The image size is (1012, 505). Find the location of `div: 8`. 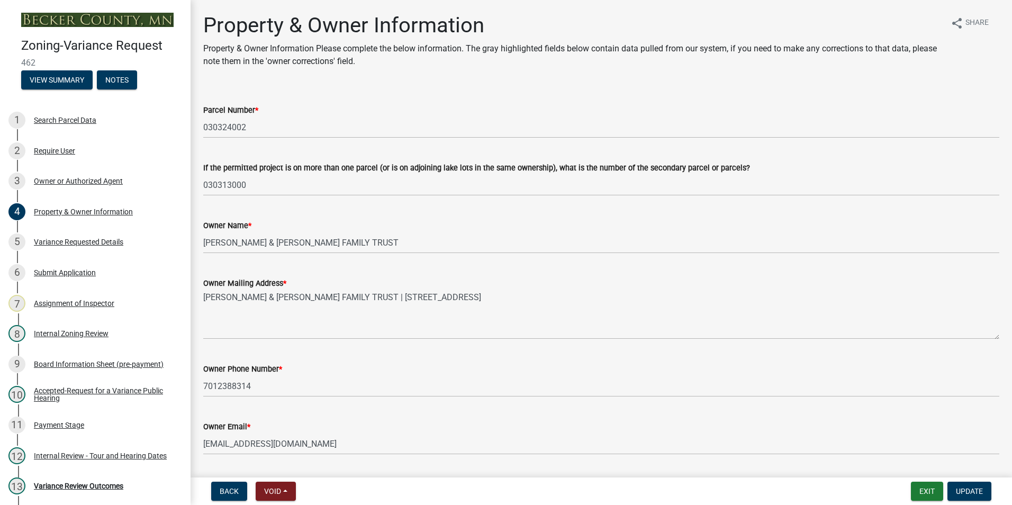

div: 8 is located at coordinates (17, 333).